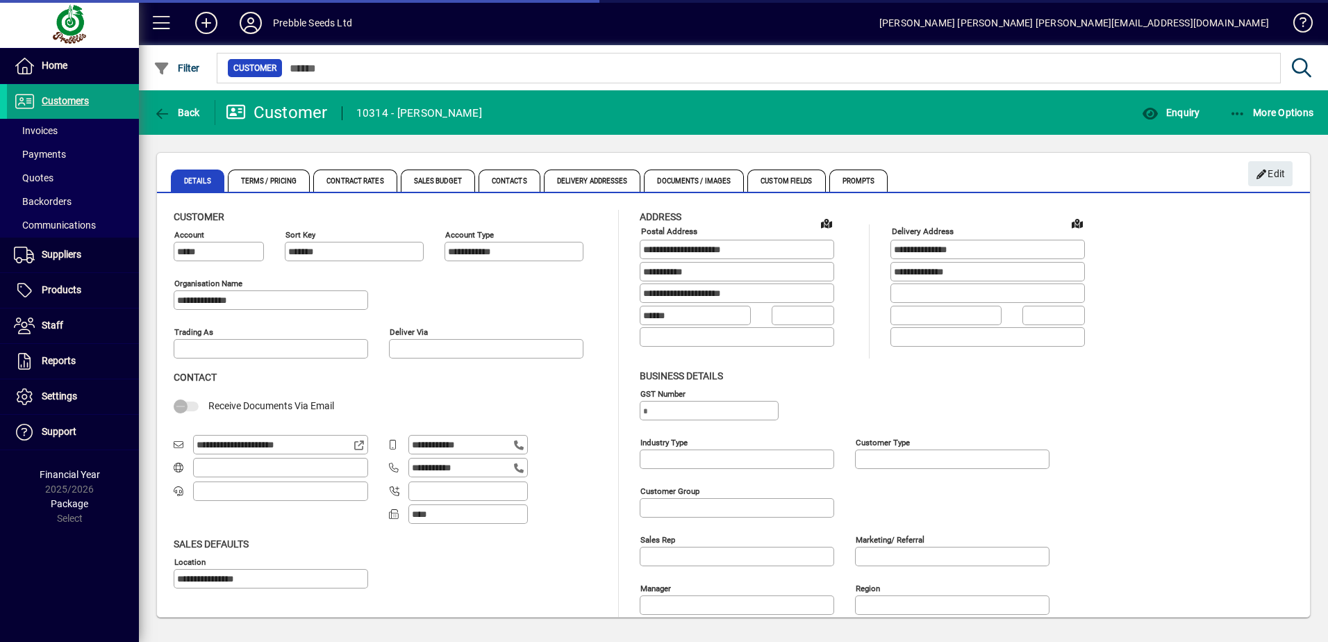 The image size is (1328, 642). Describe the element at coordinates (54, 65) in the screenshot. I see `span: Home` at that location.